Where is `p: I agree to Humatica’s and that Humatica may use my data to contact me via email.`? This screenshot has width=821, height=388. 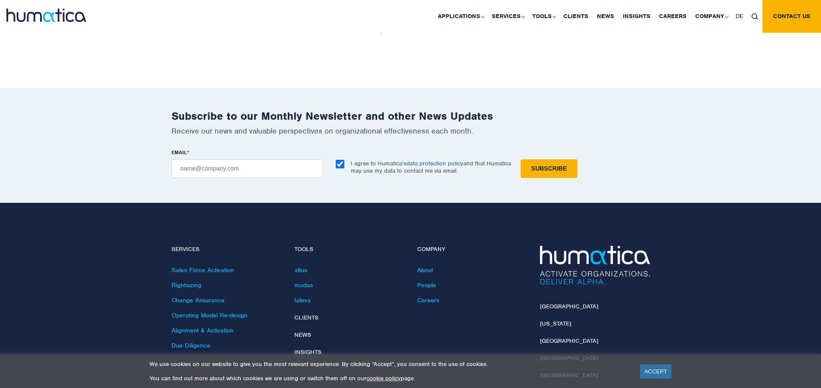 p: I agree to Humatica’s and that Humatica may use my data to contact me via email. is located at coordinates (431, 167).